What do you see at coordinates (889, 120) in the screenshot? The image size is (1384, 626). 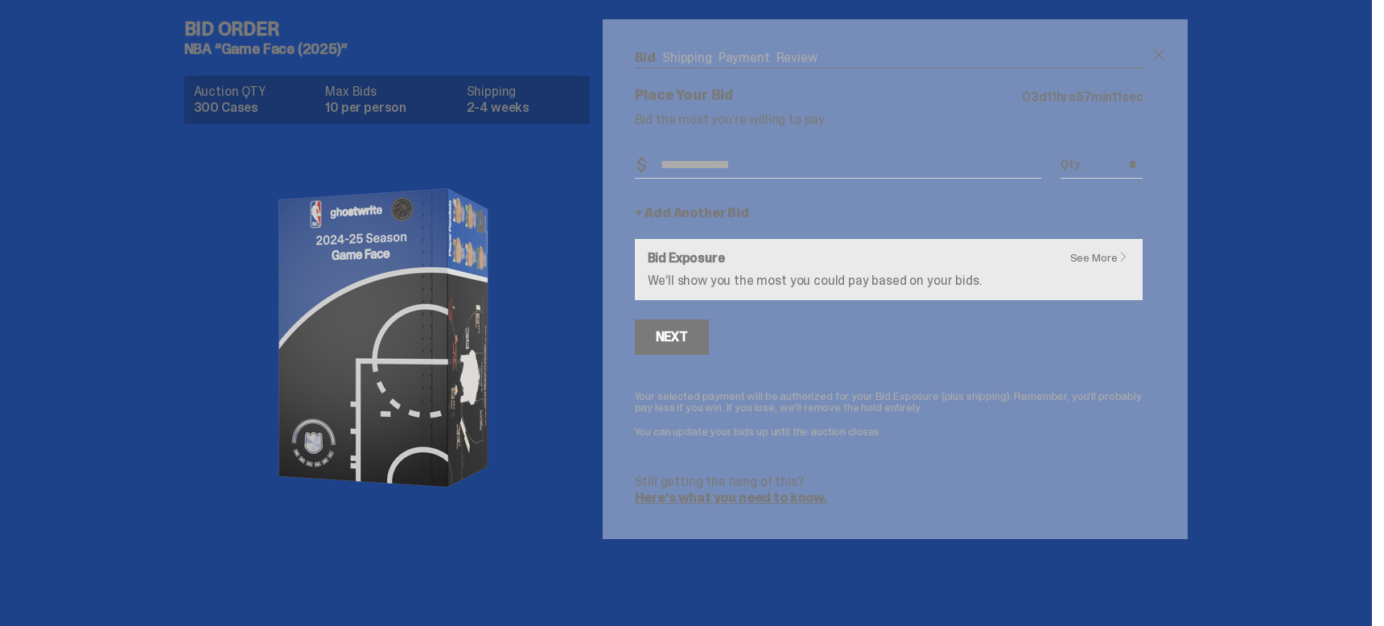 I see `p: Bid the most you’re willing to pay.` at bounding box center [889, 120].